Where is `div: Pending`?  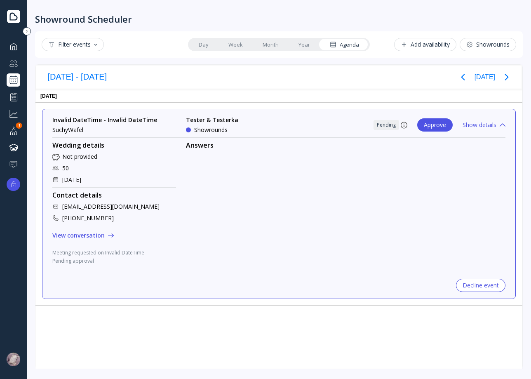 div: Pending is located at coordinates (386, 125).